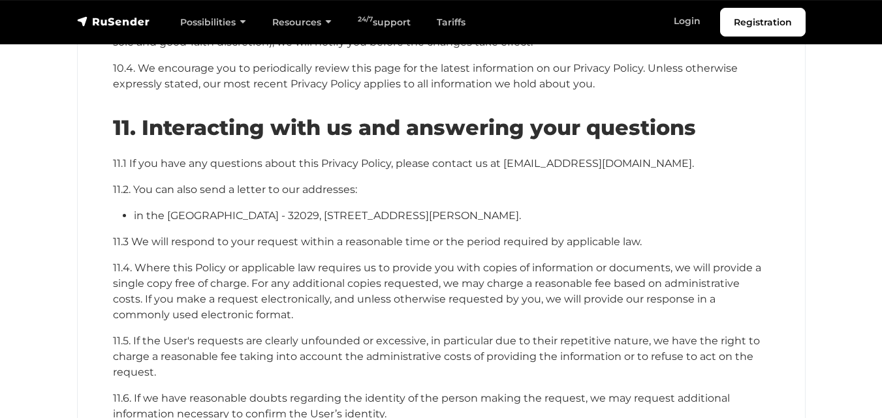 The image size is (882, 418). I want to click on a: Tariffs, so click(451, 22).